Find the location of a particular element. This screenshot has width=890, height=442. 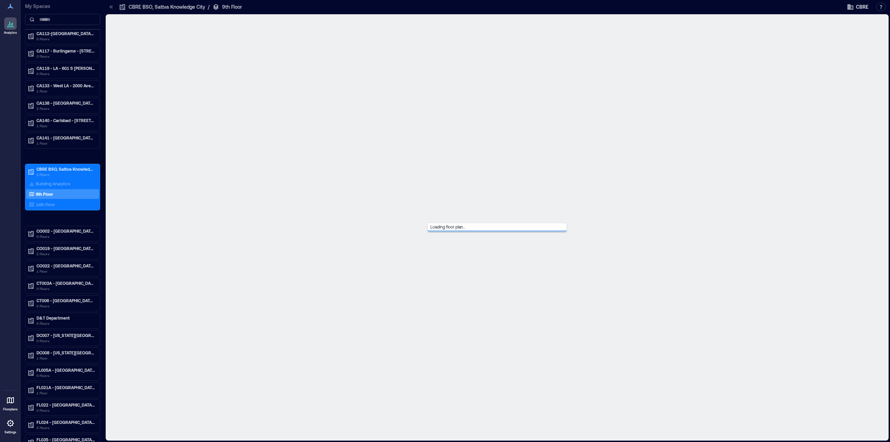

p: Settings is located at coordinates (10, 432).